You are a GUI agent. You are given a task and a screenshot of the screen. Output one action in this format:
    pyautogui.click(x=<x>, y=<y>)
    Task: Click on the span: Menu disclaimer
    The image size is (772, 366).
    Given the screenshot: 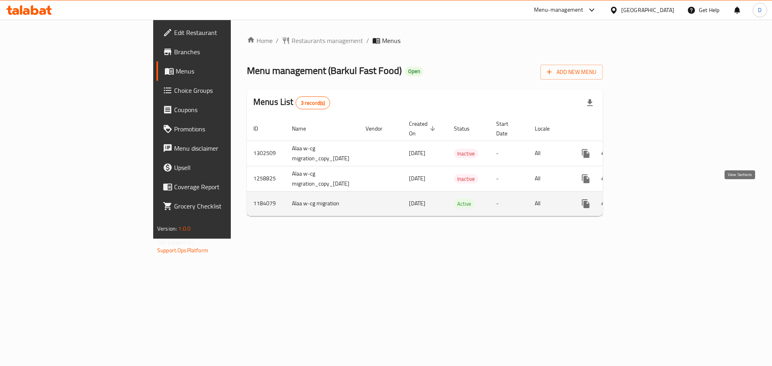 What is the action you would take?
    pyautogui.click(x=225, y=148)
    